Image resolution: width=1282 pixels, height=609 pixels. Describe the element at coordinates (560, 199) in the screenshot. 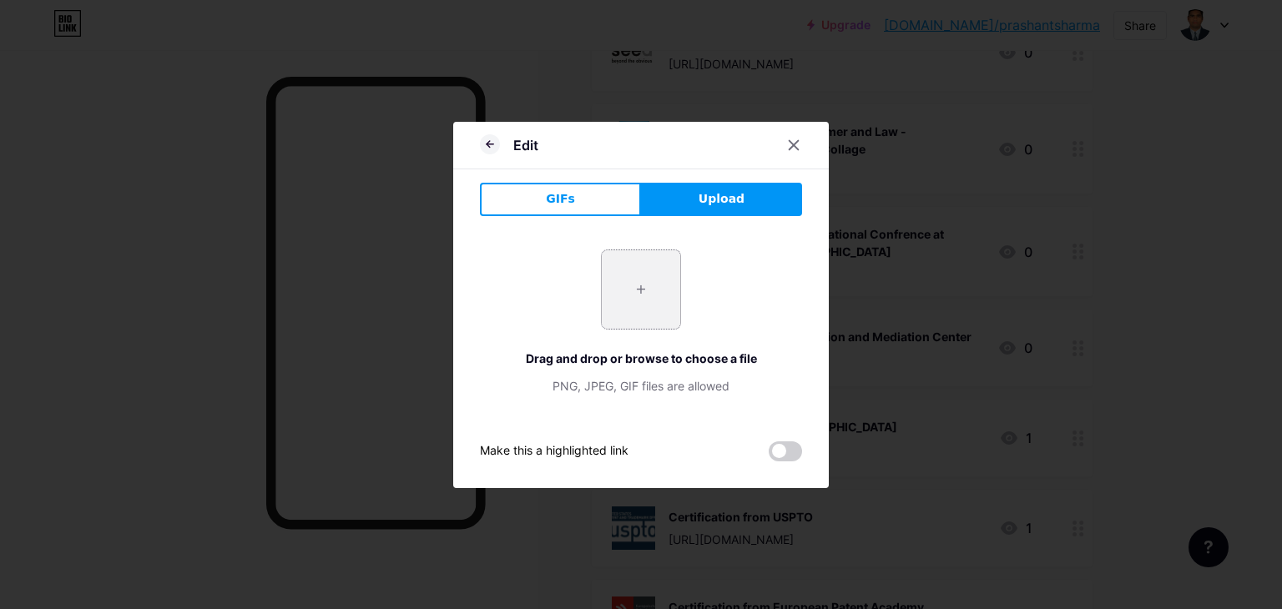

I see `button: GIFs` at that location.